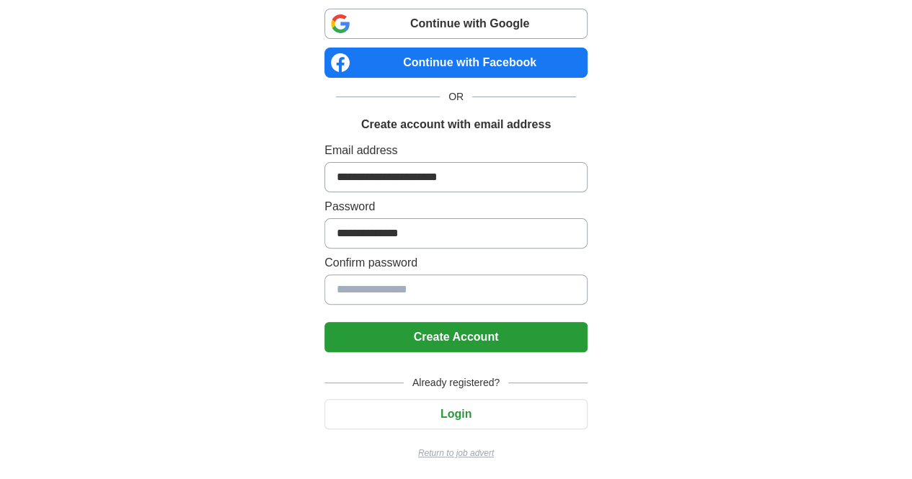 This screenshot has height=479, width=912. What do you see at coordinates (455, 207) in the screenshot?
I see `label: Password` at bounding box center [455, 207].